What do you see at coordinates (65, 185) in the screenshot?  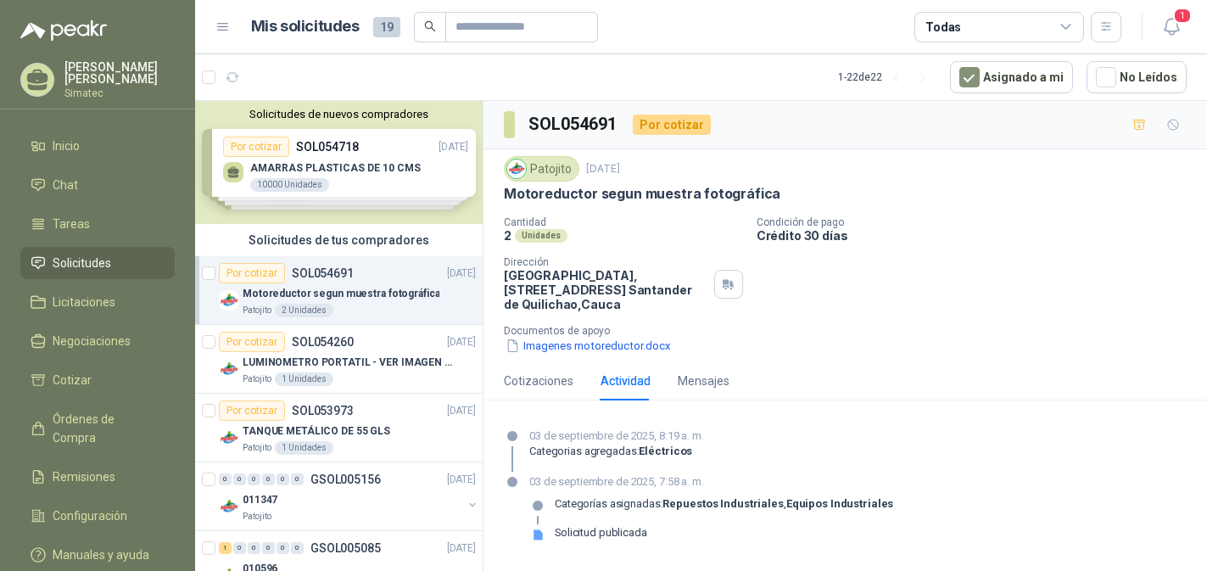 I see `span: Chat` at bounding box center [65, 185].